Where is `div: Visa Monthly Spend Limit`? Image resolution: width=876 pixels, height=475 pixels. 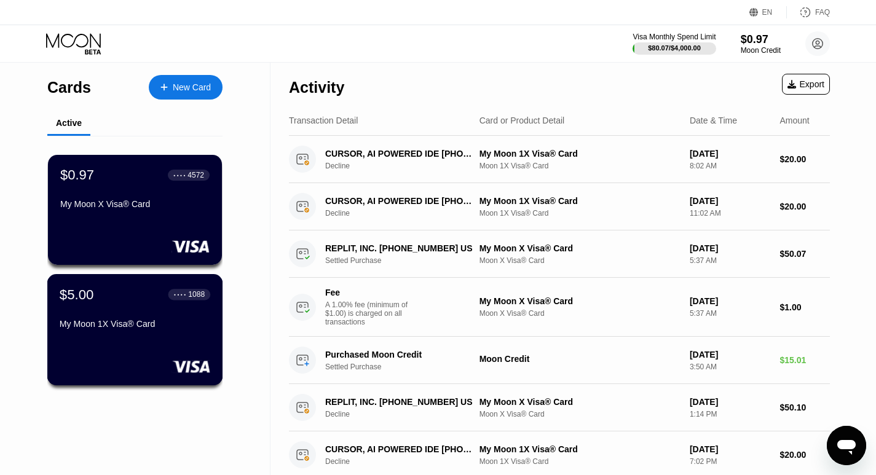 div: Visa Monthly Spend Limit is located at coordinates (674, 37).